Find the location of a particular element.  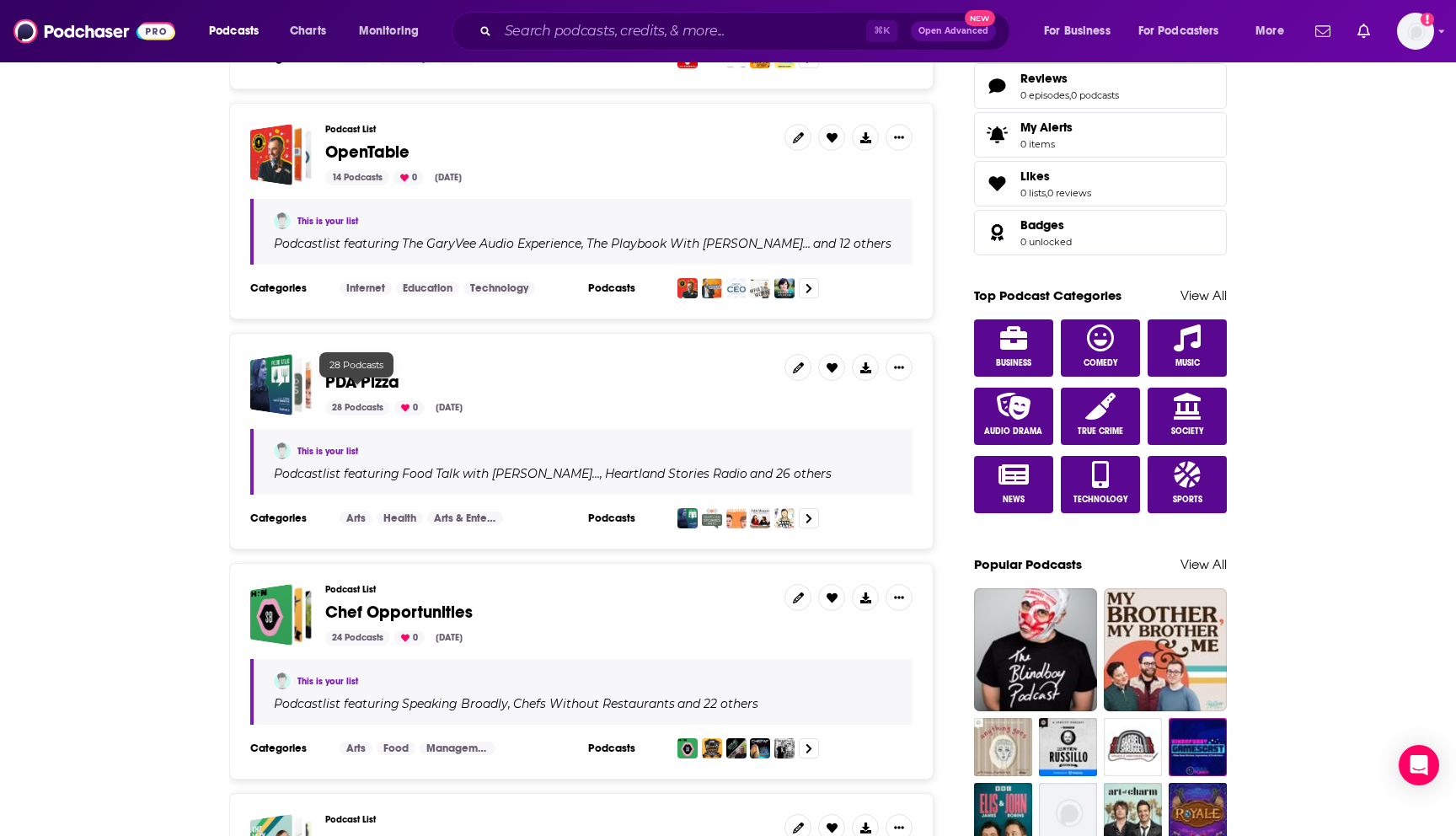

a: The Ryen Russillo Podcast is located at coordinates (1067, 747).